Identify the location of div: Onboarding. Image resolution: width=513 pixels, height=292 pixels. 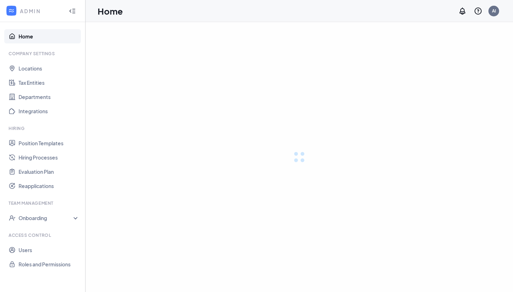
(49, 218).